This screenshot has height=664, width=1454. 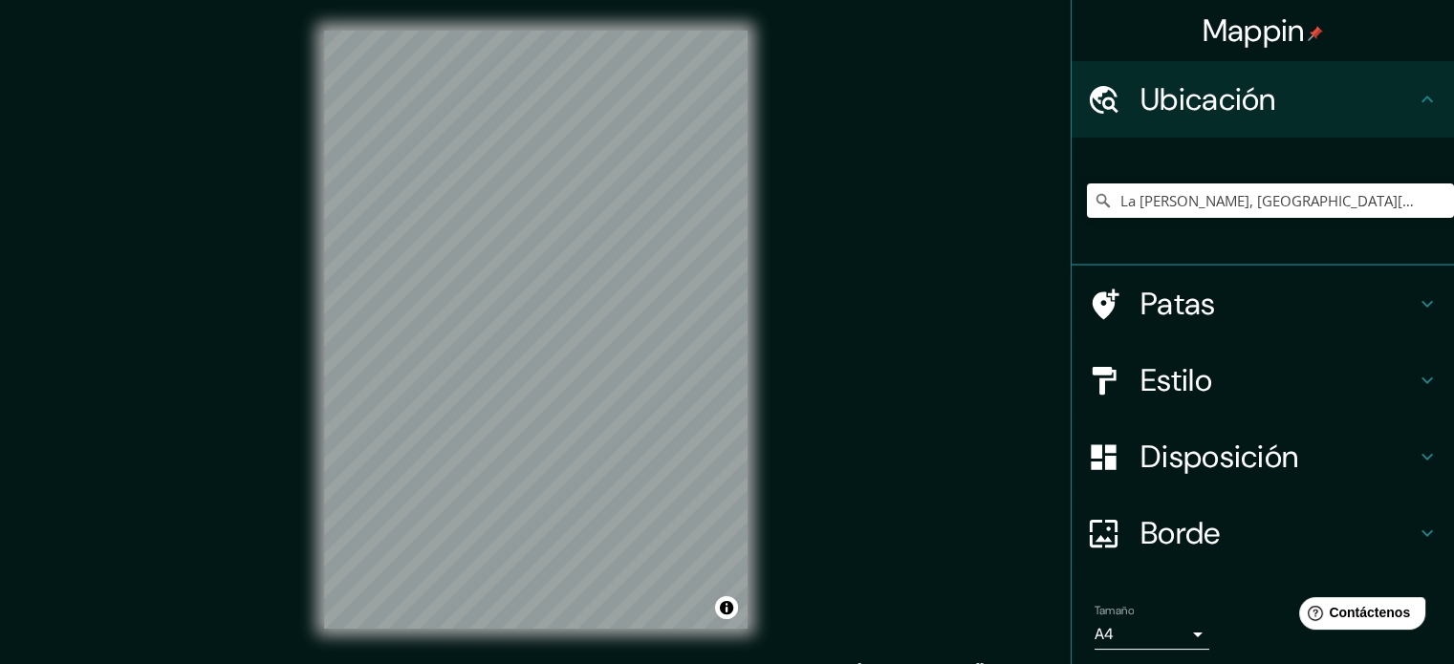 What do you see at coordinates (1263, 457) in the screenshot?
I see `div: Disposición` at bounding box center [1263, 457].